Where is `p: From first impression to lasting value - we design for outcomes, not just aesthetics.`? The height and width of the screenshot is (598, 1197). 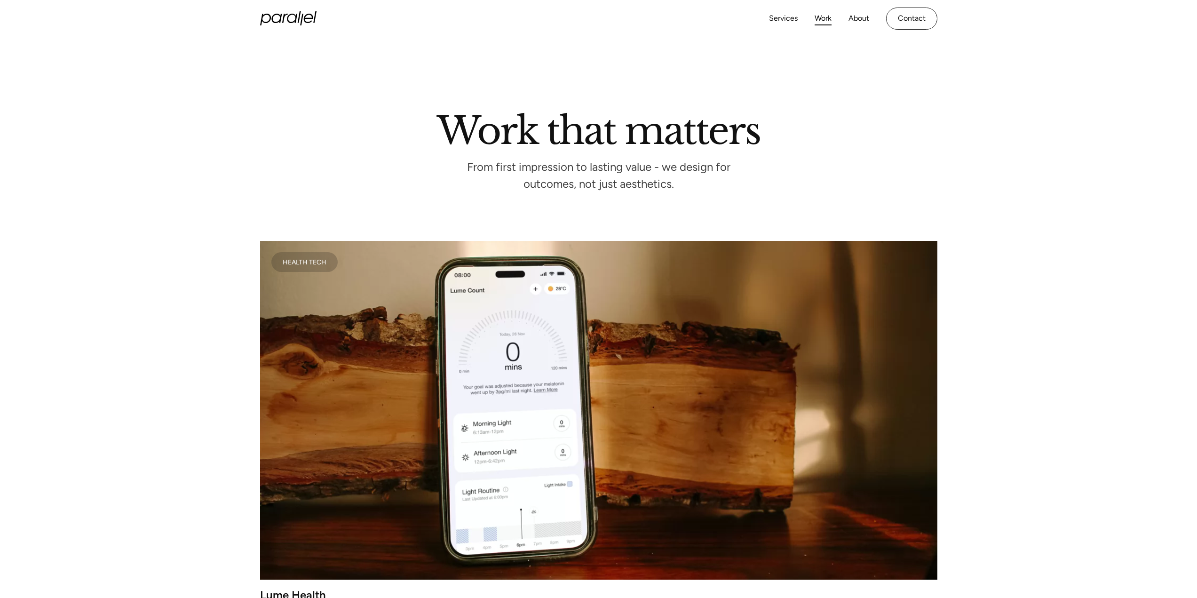
p: From first impression to lasting value - we design for outcomes, not just aesthetics. is located at coordinates (599, 175).